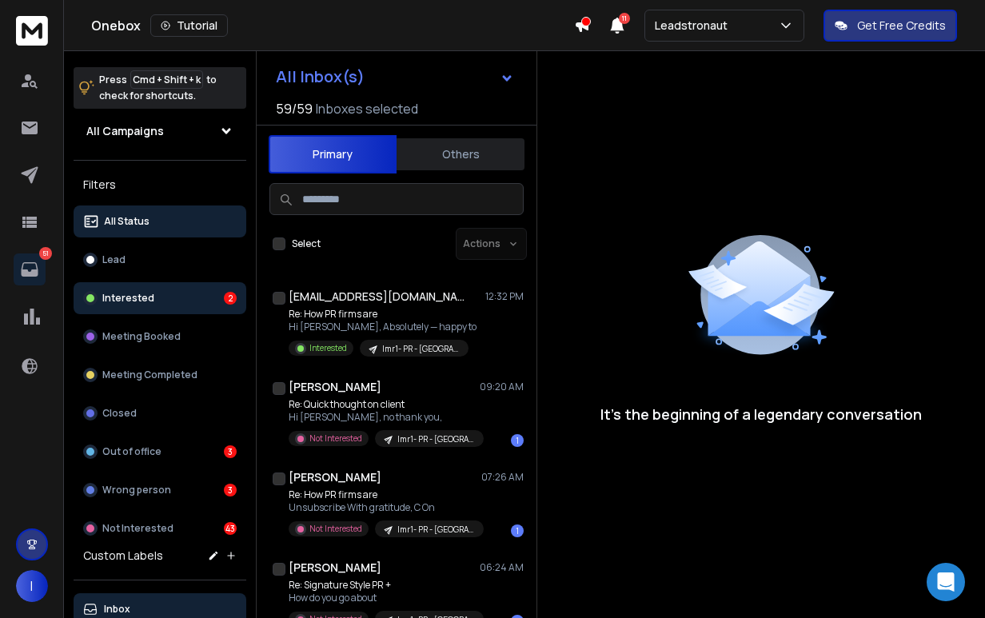  Describe the element at coordinates (625, 18) in the screenshot. I see `span: 11` at that location.